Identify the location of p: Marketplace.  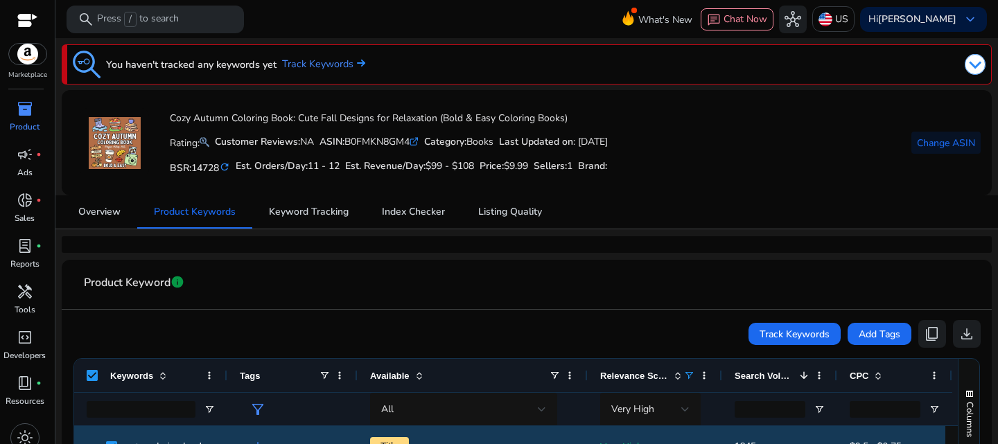
(28, 75).